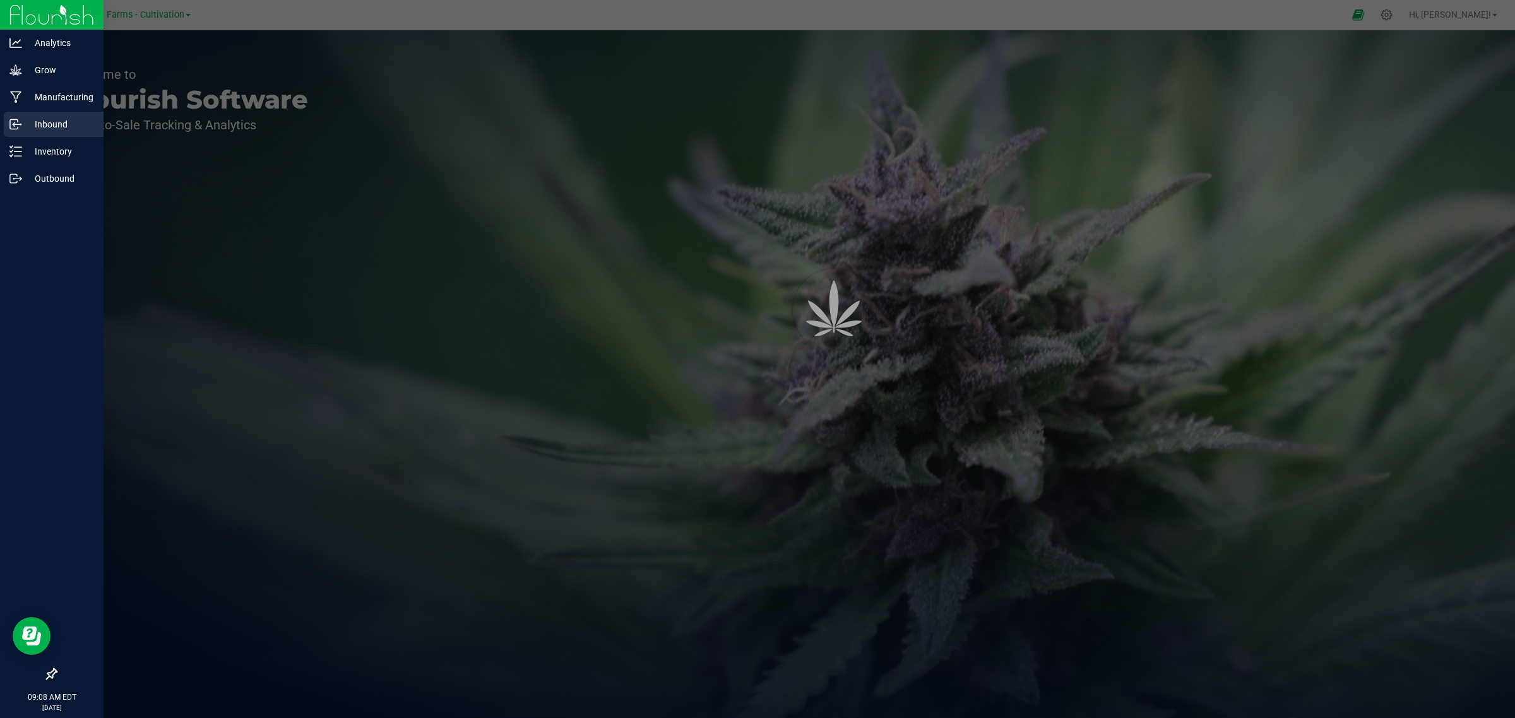 The width and height of the screenshot is (1515, 718). Describe the element at coordinates (16, 179) in the screenshot. I see `inline-svg: Outbound` at that location.